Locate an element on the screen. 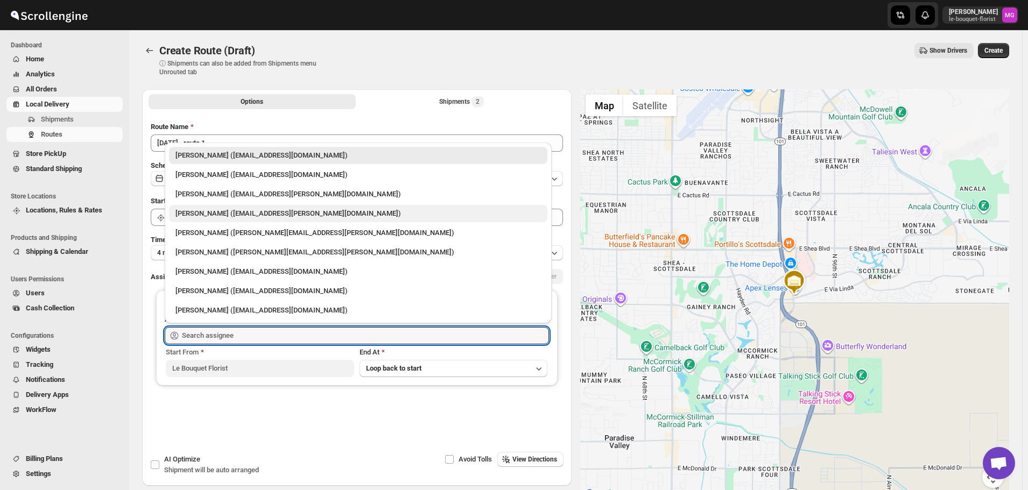 The image size is (1028, 490). span: 4 minutes is located at coordinates (171, 253).